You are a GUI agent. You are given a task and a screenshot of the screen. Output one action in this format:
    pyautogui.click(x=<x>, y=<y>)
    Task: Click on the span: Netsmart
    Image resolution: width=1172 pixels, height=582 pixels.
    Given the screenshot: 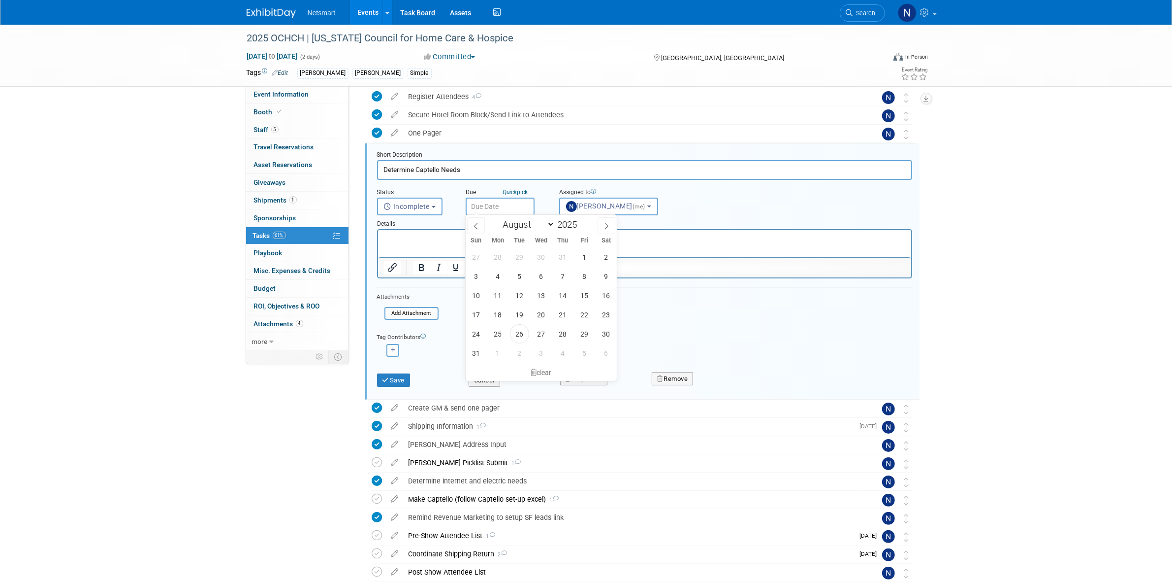 What is the action you would take?
    pyautogui.click(x=322, y=13)
    